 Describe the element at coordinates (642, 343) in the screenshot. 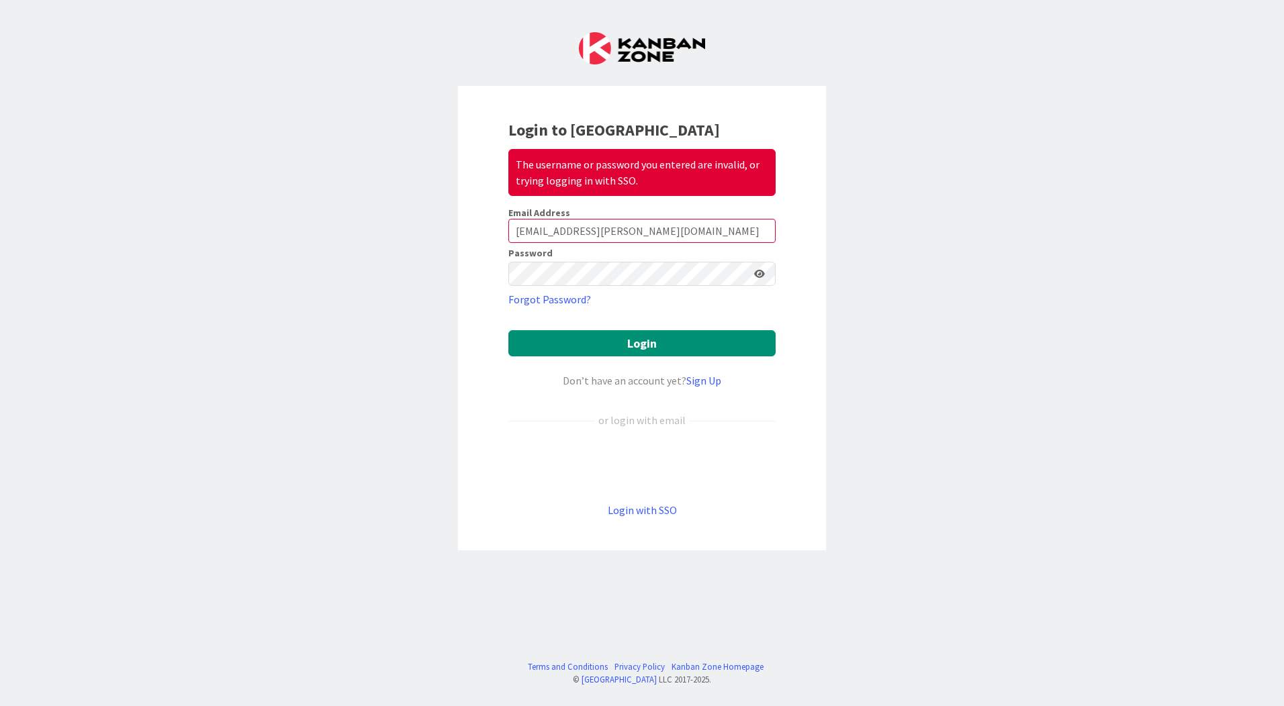

I see `button: Login` at that location.